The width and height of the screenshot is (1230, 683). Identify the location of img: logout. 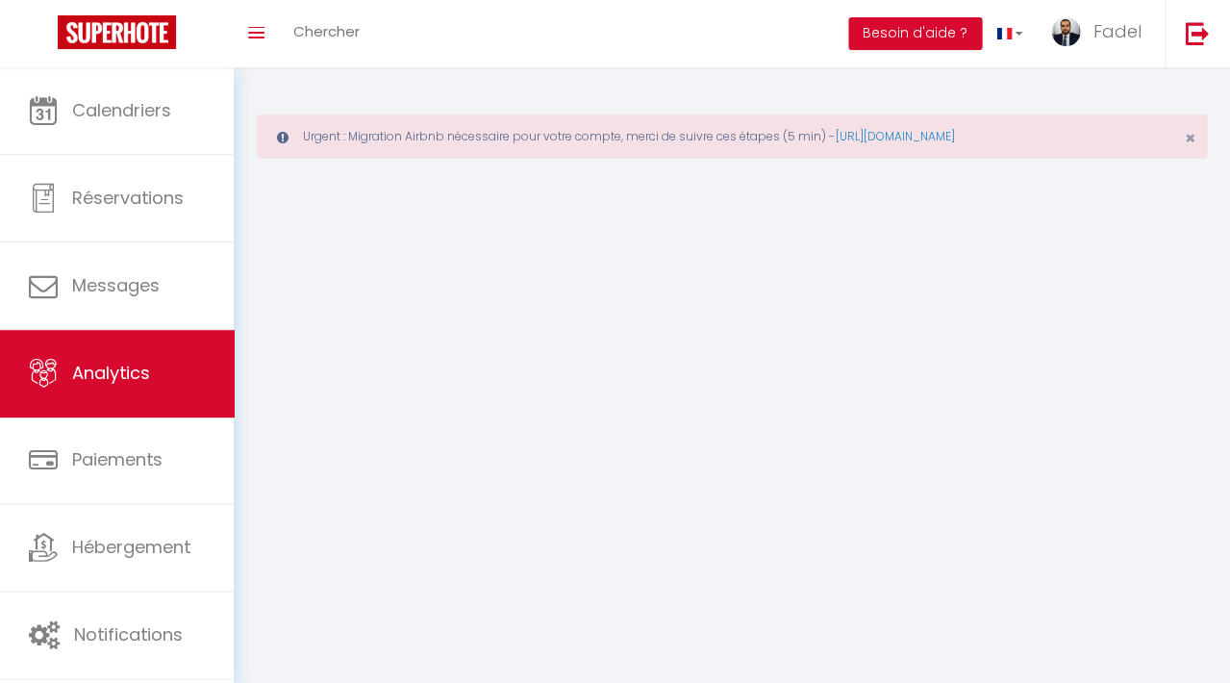
(1197, 33).